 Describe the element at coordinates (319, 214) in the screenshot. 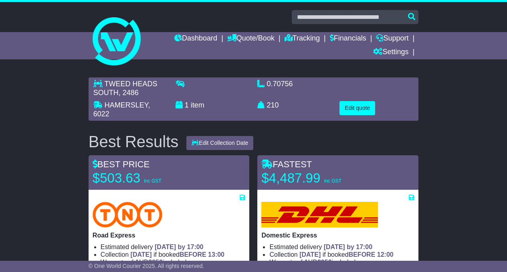

I see `img: DHL: Domestic Express` at that location.